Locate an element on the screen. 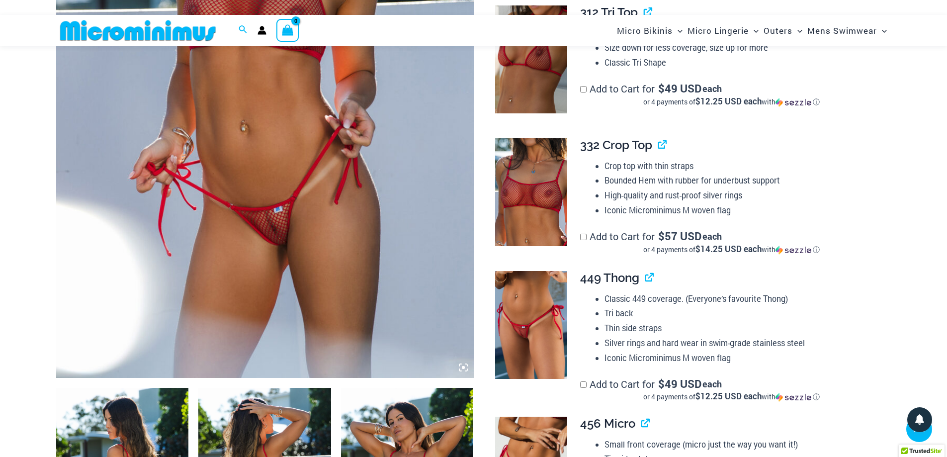  li: Silver rings and hard wear in swim-grade stainless steel is located at coordinates (744, 343).